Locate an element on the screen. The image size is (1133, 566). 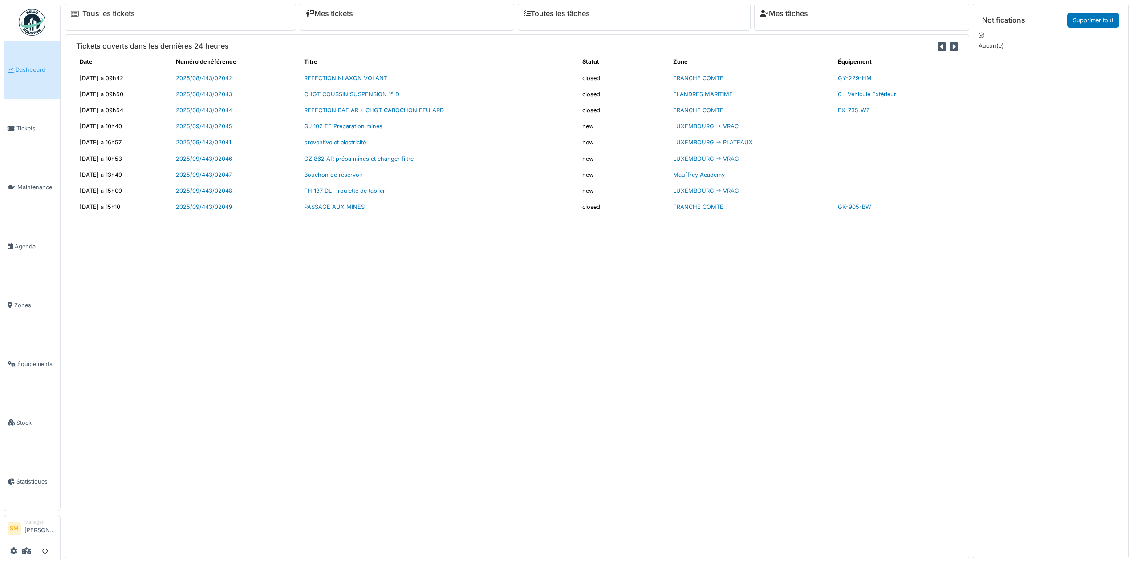
a: FLANDRES MARITIME is located at coordinates (703, 94).